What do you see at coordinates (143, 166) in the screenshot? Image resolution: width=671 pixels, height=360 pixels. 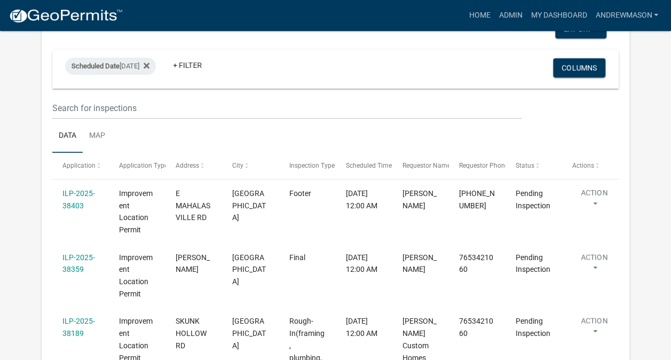 I see `span: Application Type` at bounding box center [143, 166].